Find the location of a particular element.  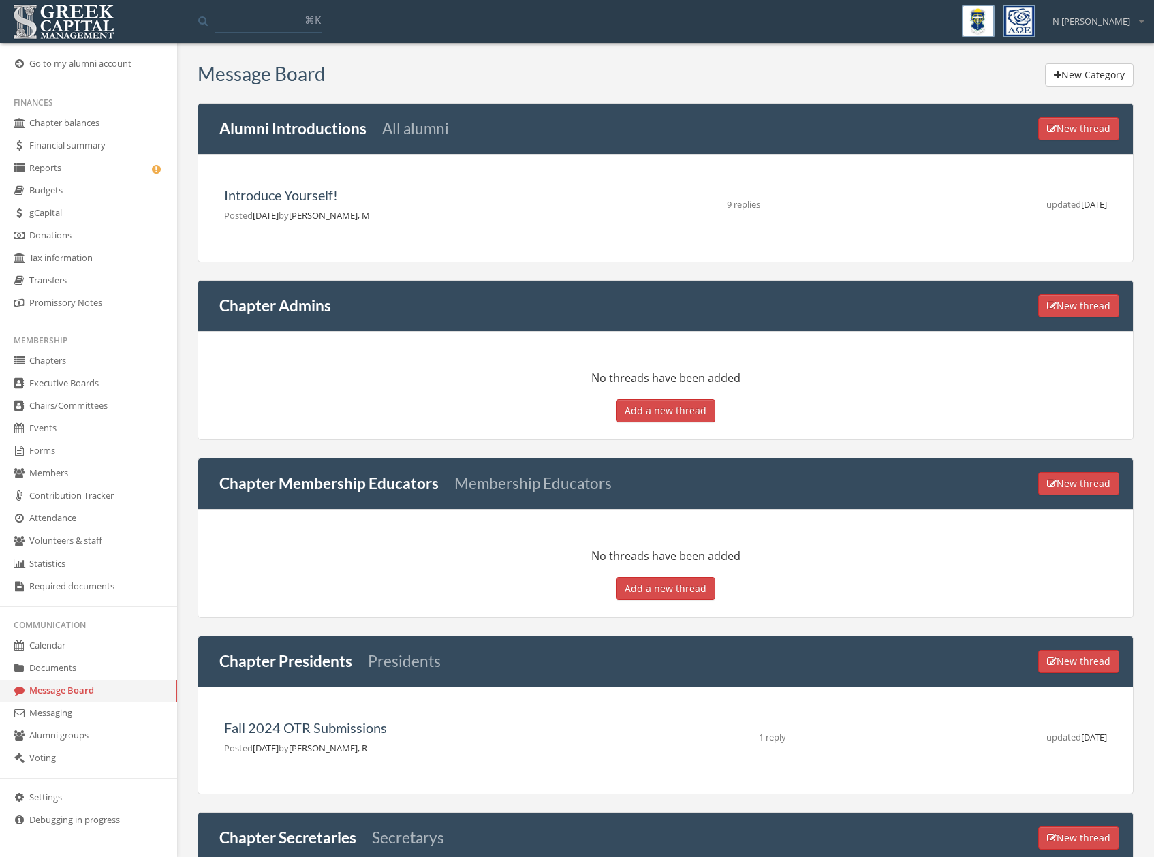

h3: Message Board is located at coordinates (262, 74).